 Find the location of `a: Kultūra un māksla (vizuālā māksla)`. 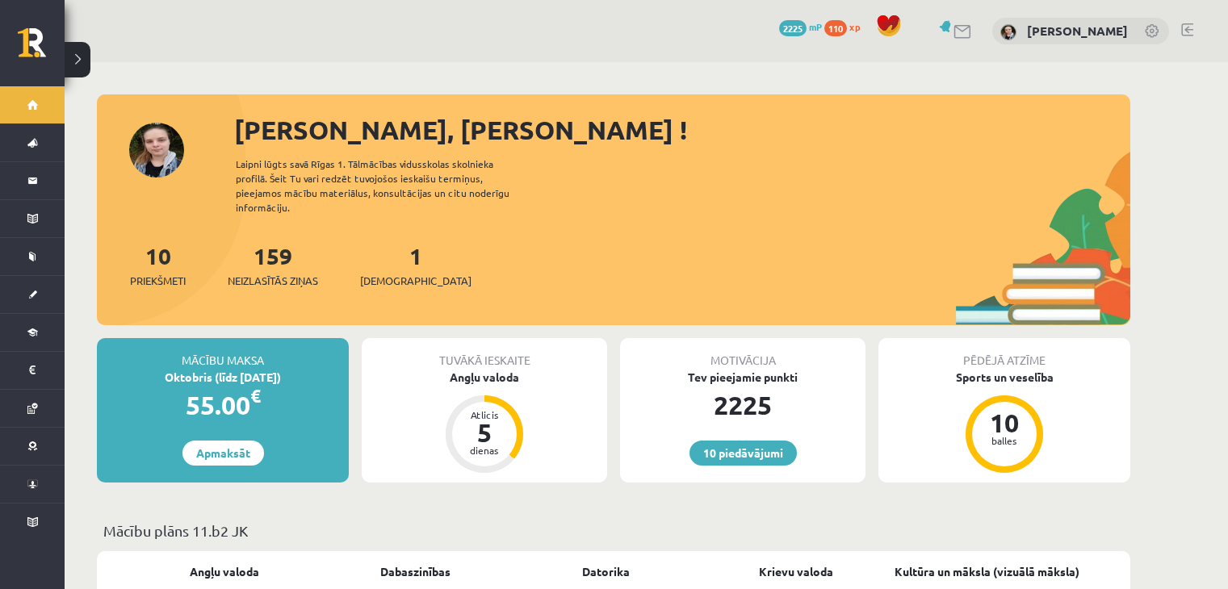

a: Kultūra un māksla (vizuālā māksla) is located at coordinates (987, 572).